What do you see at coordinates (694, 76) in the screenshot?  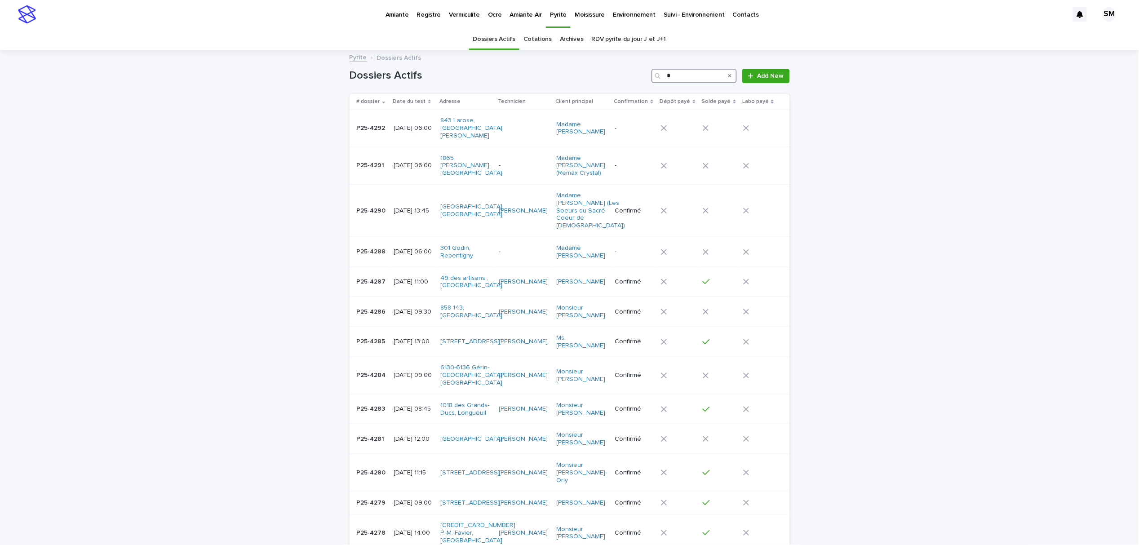 I see `input: Search` at bounding box center [694, 76].